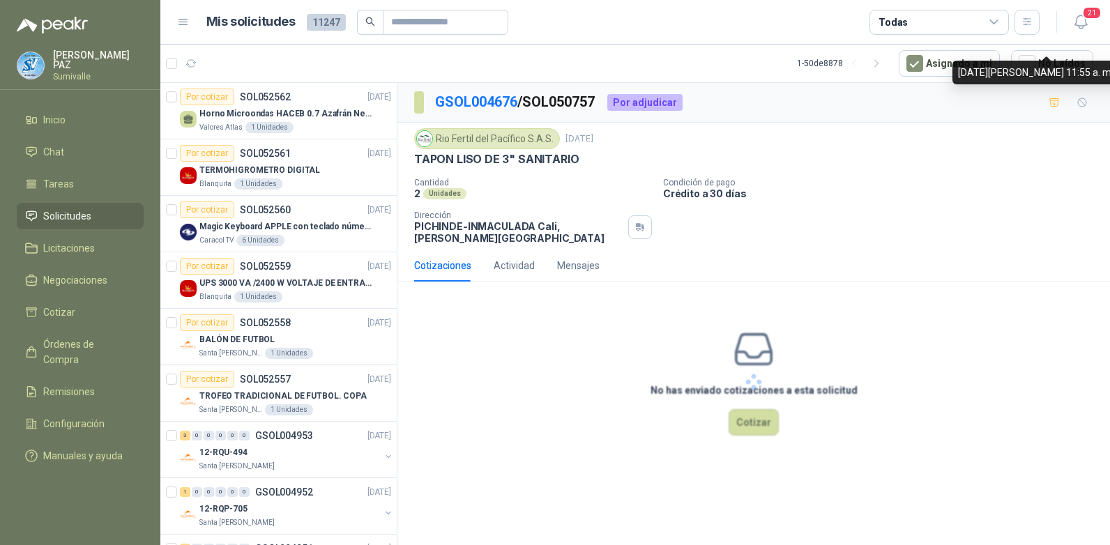 The height and width of the screenshot is (545, 1110). I want to click on a: Solicitudes, so click(80, 216).